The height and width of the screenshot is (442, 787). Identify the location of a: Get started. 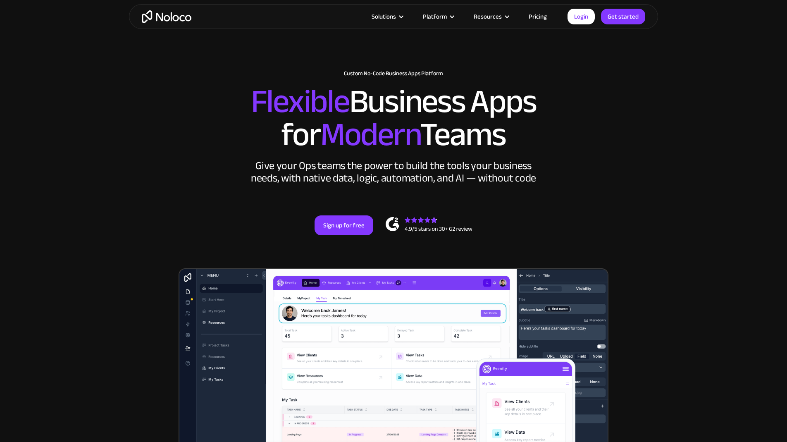
(623, 17).